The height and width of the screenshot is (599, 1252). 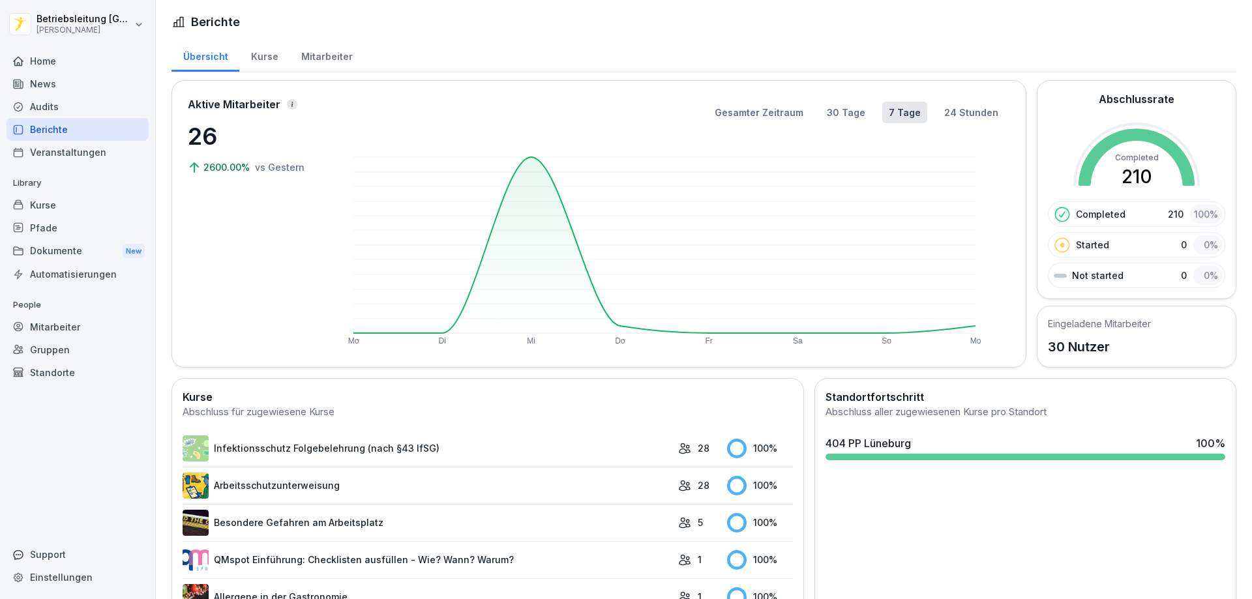 What do you see at coordinates (427, 560) in the screenshot?
I see `a: QMspot Einführung: Checklisten ausfüllen - Wie? Wann? Warum?` at bounding box center [427, 560].